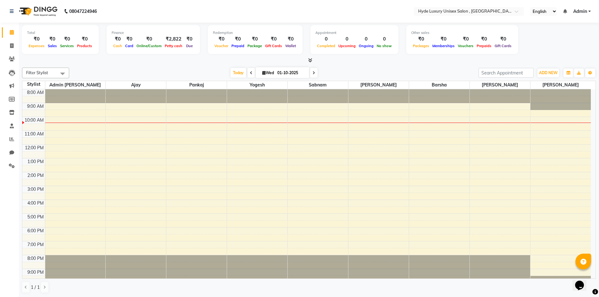 This screenshot has height=297, width=599. I want to click on div: ₹2,822, so click(174, 39).